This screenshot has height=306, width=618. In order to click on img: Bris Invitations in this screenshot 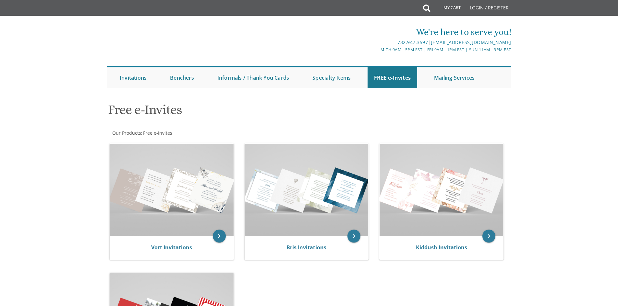, I will do `click(306, 190)`.